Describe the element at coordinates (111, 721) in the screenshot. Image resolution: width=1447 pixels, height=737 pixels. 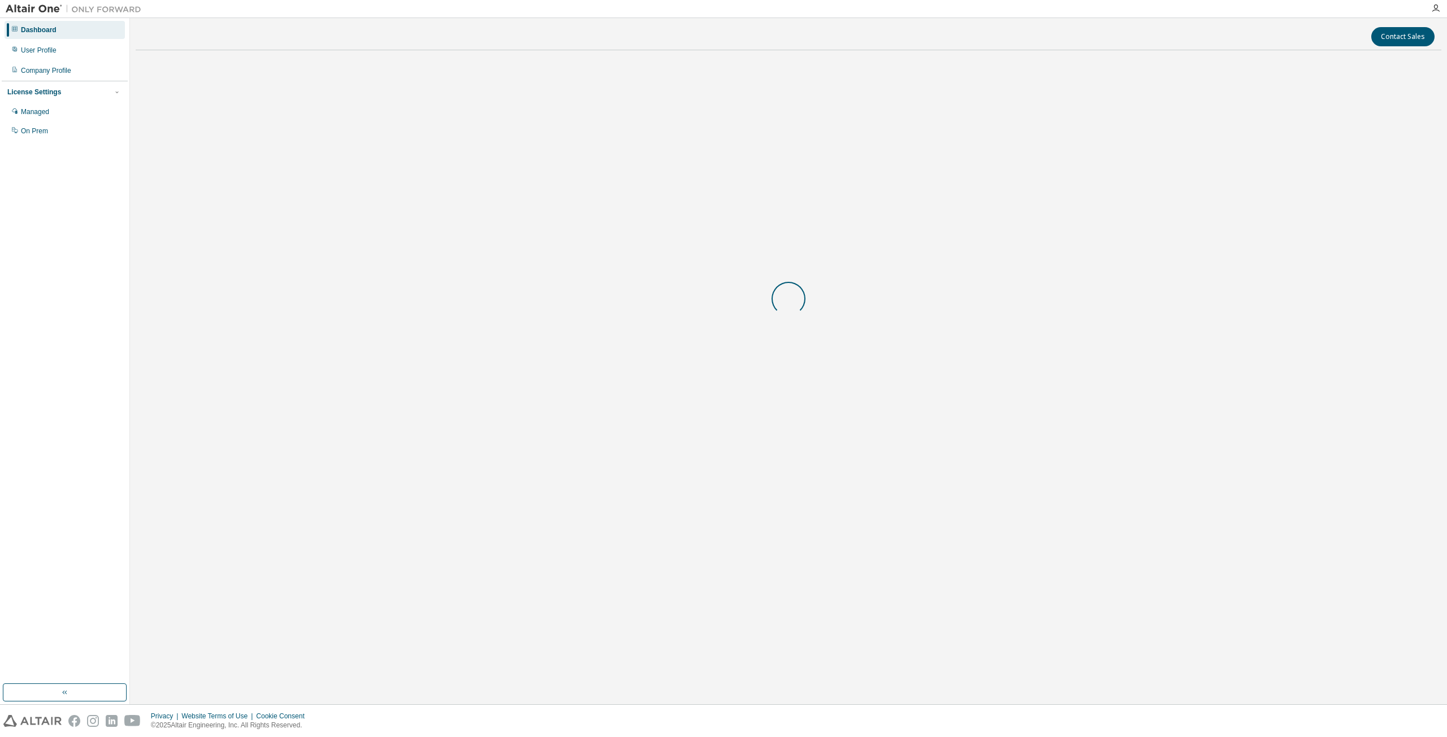
I see `img: linkedin.svg` at that location.